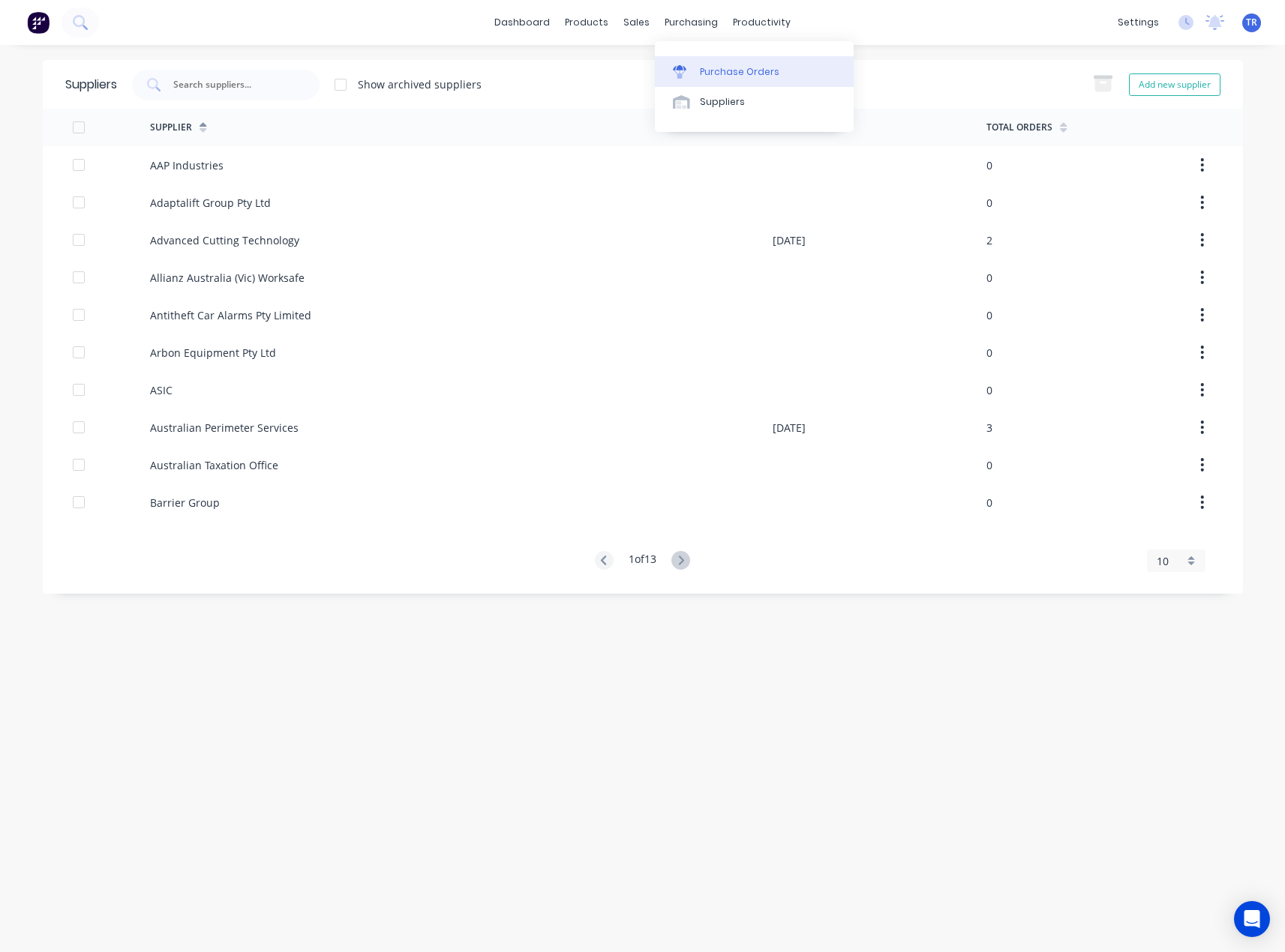 The height and width of the screenshot is (952, 1285). What do you see at coordinates (224, 240) in the screenshot?
I see `div: Advanced Cutting Technology` at bounding box center [224, 240].